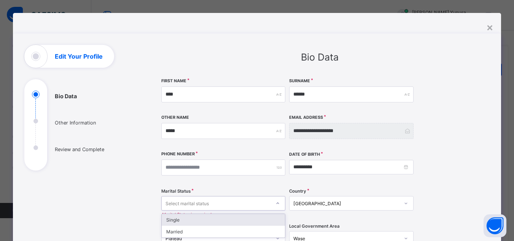 This screenshot has width=514, height=241. Describe the element at coordinates (175, 117) in the screenshot. I see `label: Other Name` at that location.